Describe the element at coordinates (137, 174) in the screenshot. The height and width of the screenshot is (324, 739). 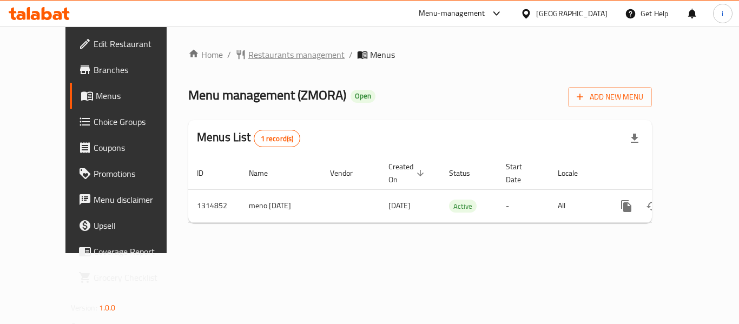
I see `span: Promotions` at that location.